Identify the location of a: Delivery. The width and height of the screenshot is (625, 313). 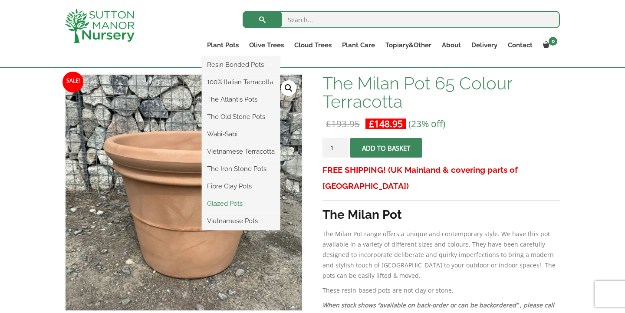
(484, 45).